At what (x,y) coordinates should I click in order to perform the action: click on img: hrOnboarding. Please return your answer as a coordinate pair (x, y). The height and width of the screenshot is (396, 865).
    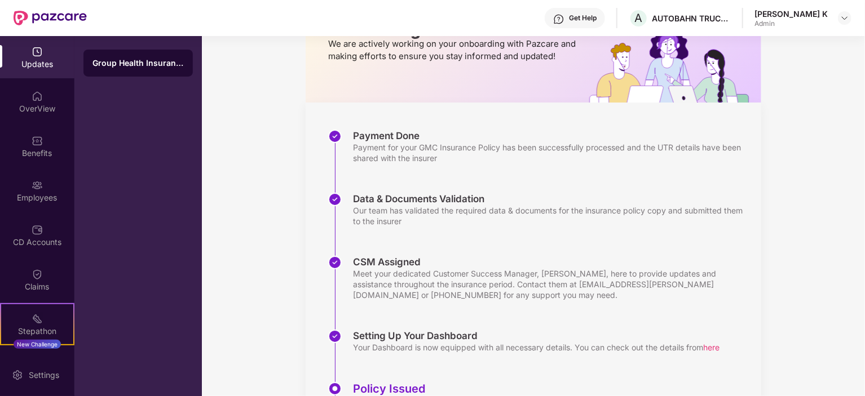
    Looking at the image, I should click on (675, 67).